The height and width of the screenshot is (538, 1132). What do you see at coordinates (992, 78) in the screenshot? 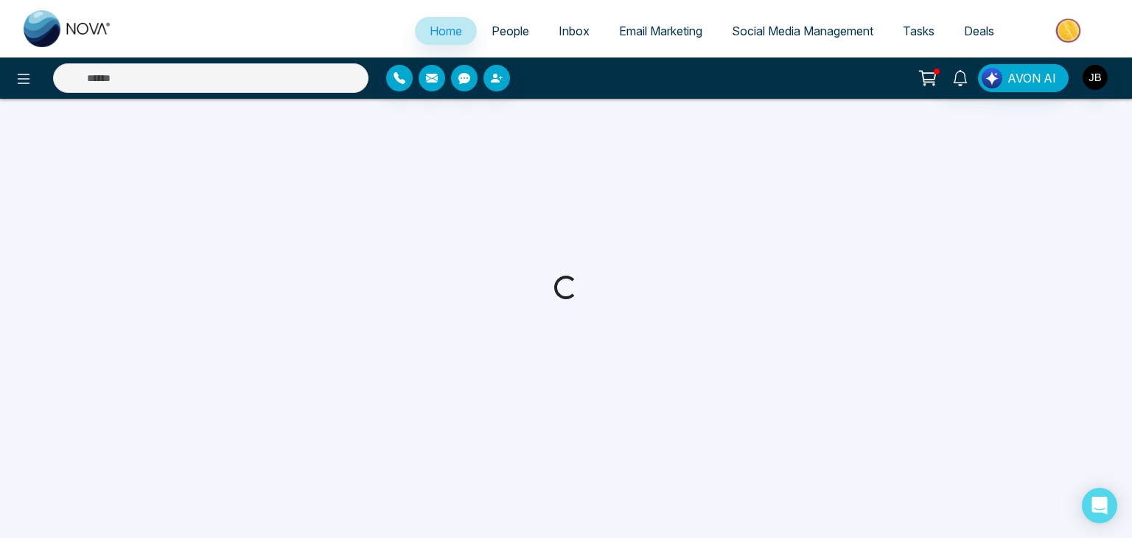
I see `img: Lead Flow` at bounding box center [992, 78].